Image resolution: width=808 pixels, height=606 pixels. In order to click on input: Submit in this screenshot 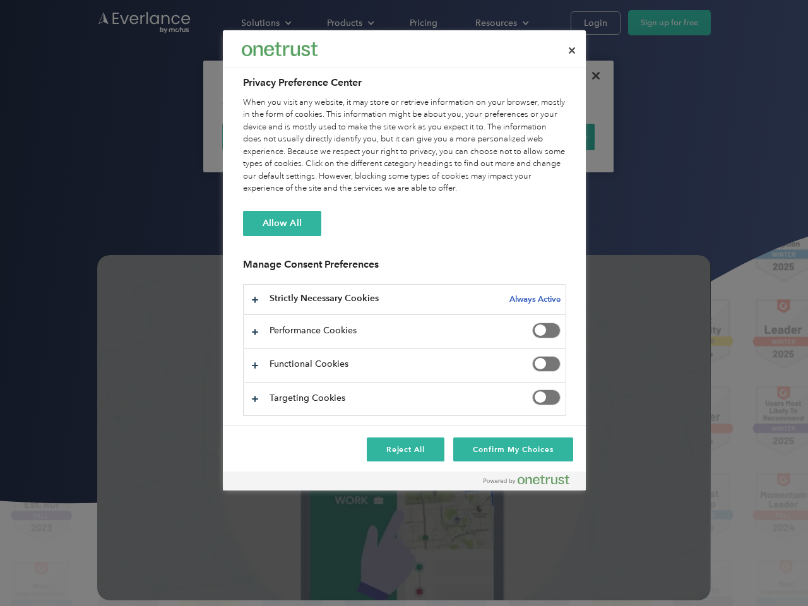, I will do `click(124, 88)`.